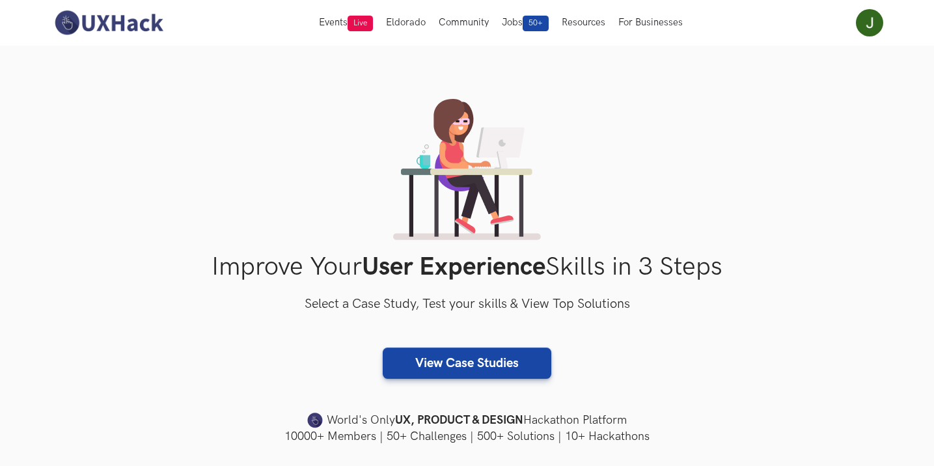  Describe the element at coordinates (468, 305) in the screenshot. I see `h3: Select a Case Study, Test your skills & View Top Solutions` at that location.